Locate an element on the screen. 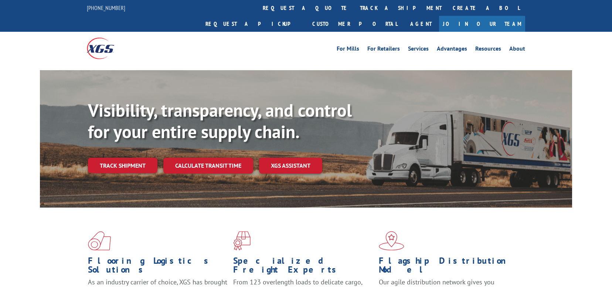 The image size is (612, 287). a: Track shipment is located at coordinates (123, 166).